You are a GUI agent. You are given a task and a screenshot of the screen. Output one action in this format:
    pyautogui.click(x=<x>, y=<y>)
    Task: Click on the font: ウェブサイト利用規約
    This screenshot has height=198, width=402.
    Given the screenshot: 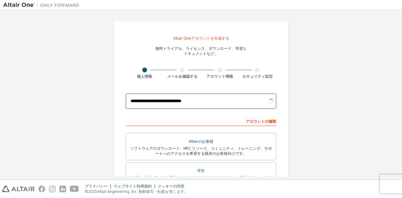 What is the action you would take?
    pyautogui.click(x=133, y=186)
    